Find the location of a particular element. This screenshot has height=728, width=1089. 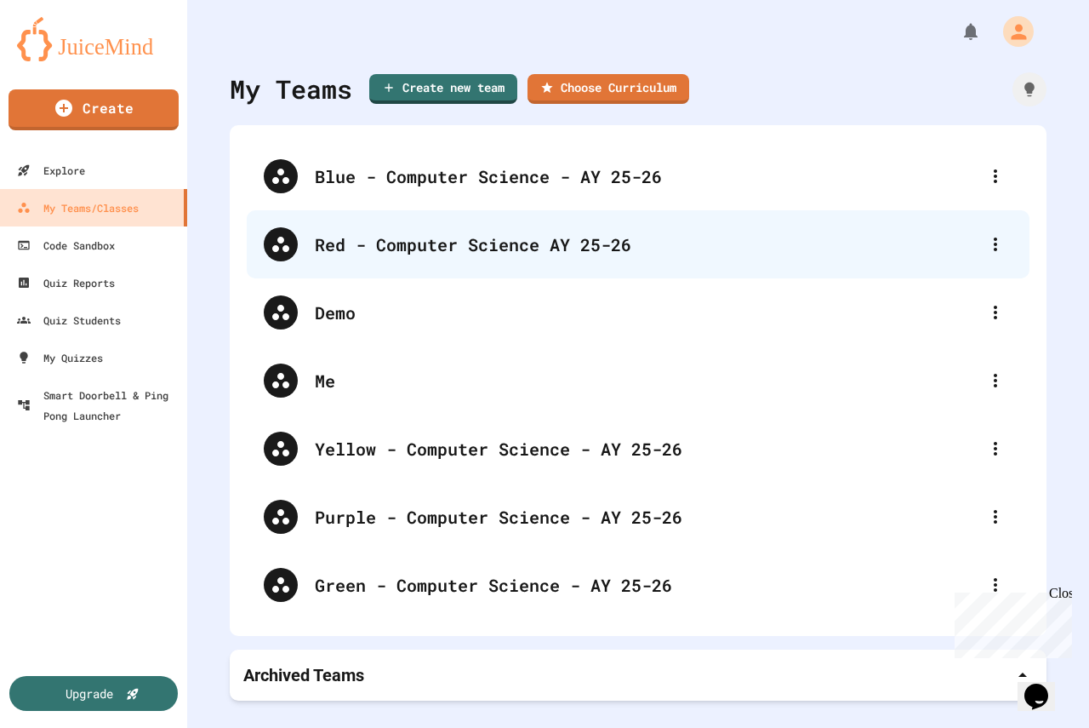

div: Chat with us now!Close is located at coordinates (62, 57).